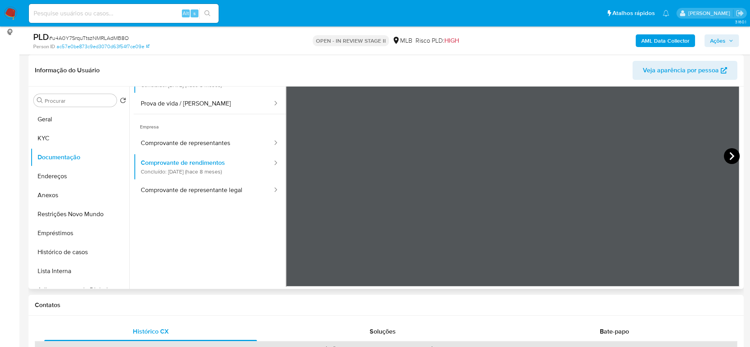  Describe the element at coordinates (186, 13) in the screenshot. I see `span: Alt` at that location.